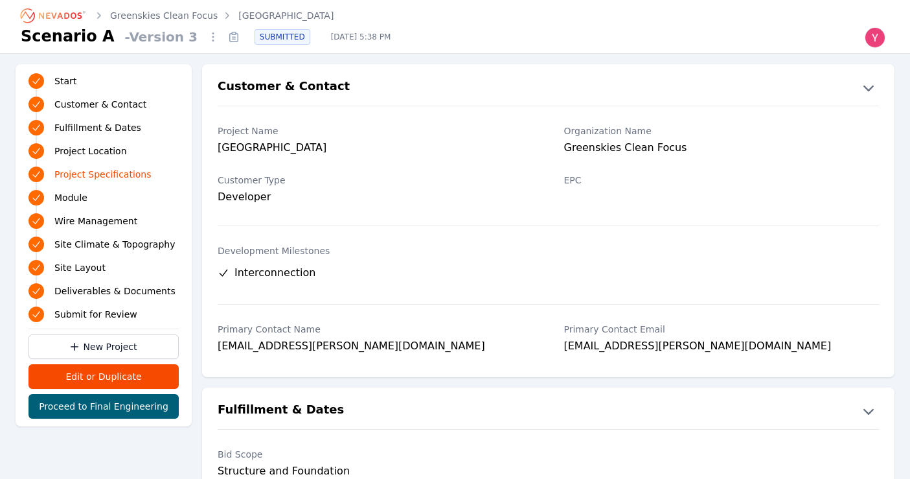  I want to click on div: Structure and Foundation, so click(375, 471).